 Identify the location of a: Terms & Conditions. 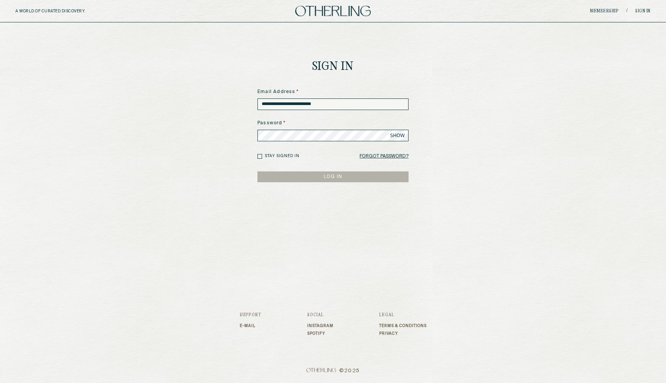
(403, 326).